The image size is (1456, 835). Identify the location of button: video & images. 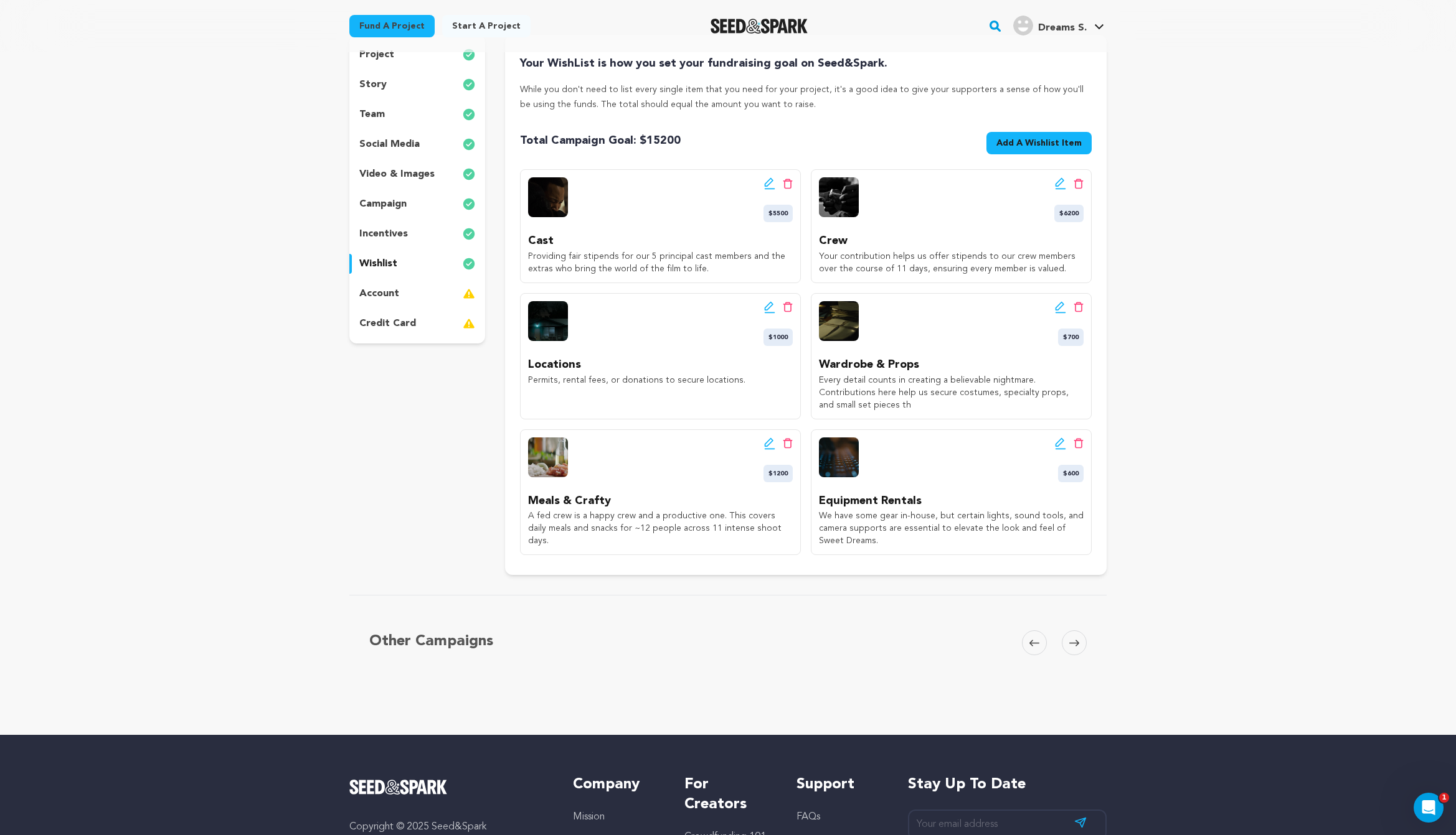
(417, 175).